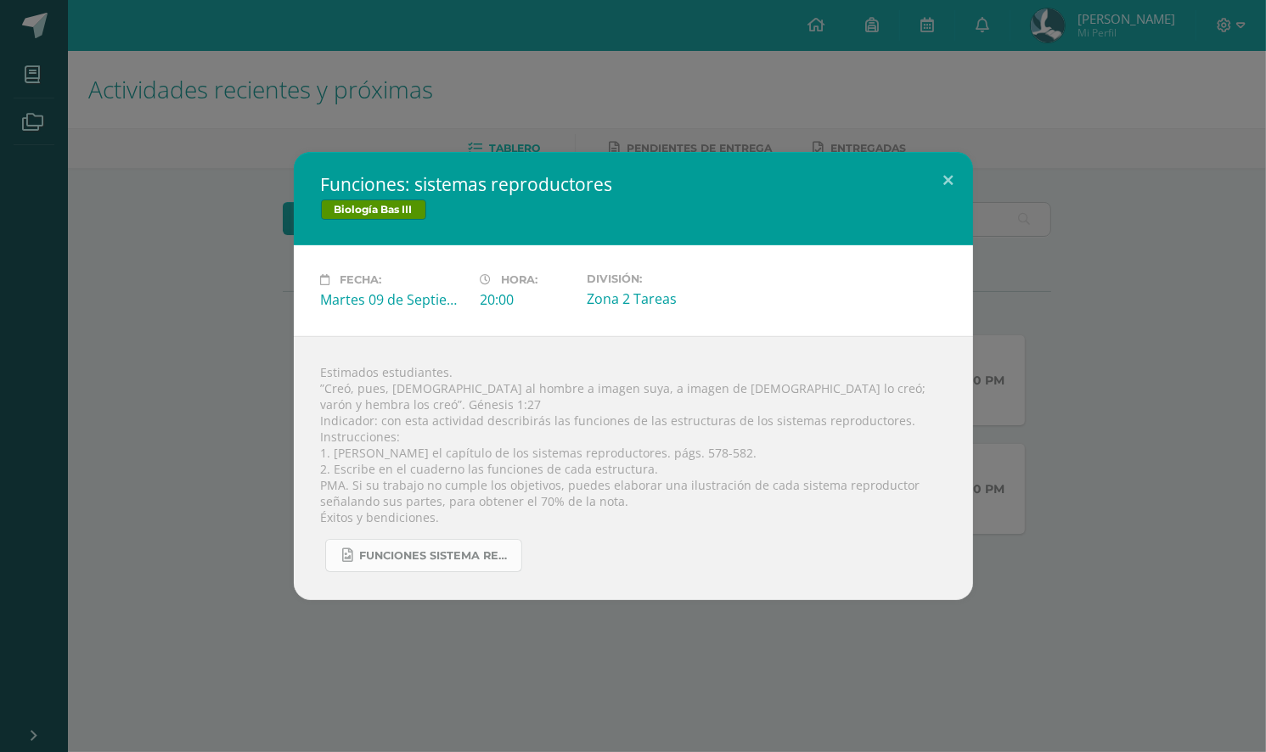  I want to click on span: Biología Bas III, so click(374, 210).